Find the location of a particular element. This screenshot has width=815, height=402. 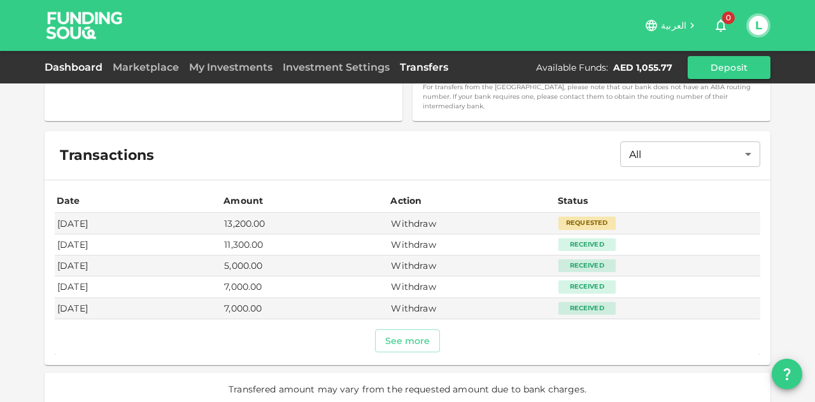

td: 5,000.00 is located at coordinates (305, 266).